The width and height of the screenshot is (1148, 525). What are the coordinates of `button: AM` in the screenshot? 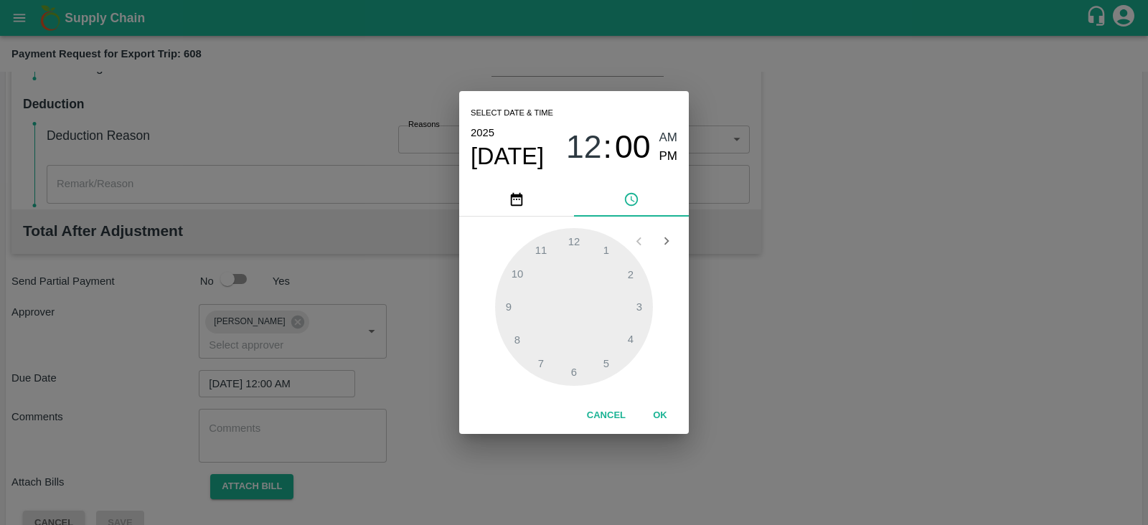 It's located at (669, 138).